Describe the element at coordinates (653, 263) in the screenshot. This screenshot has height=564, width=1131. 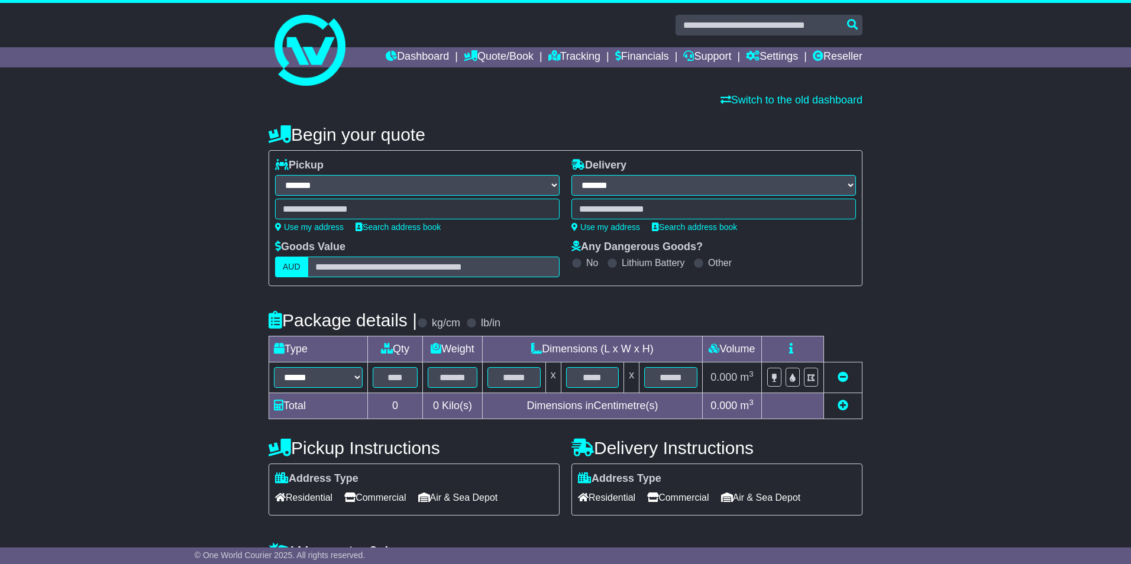
I see `label: Lithium Battery` at that location.